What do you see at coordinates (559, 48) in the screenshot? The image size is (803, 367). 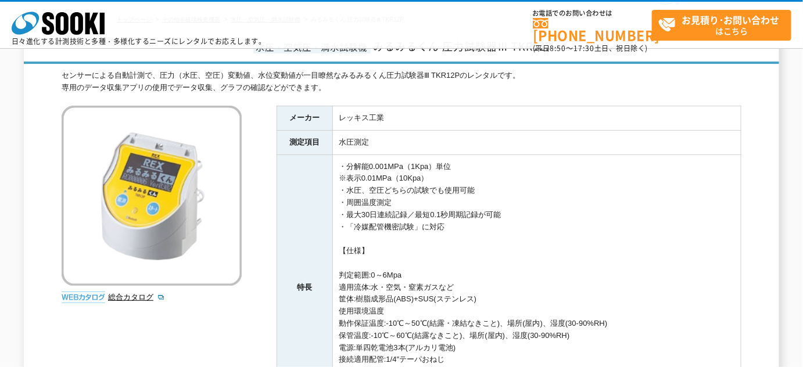 I see `span: 8:50` at bounding box center [559, 48].